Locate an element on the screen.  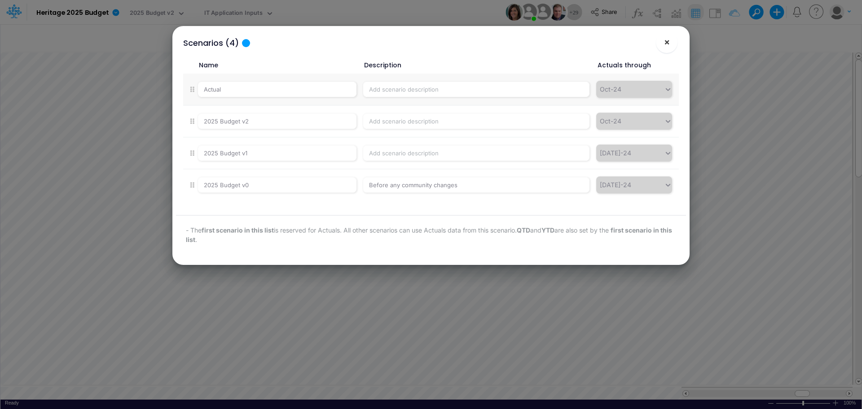
strong: YTD is located at coordinates (548, 230).